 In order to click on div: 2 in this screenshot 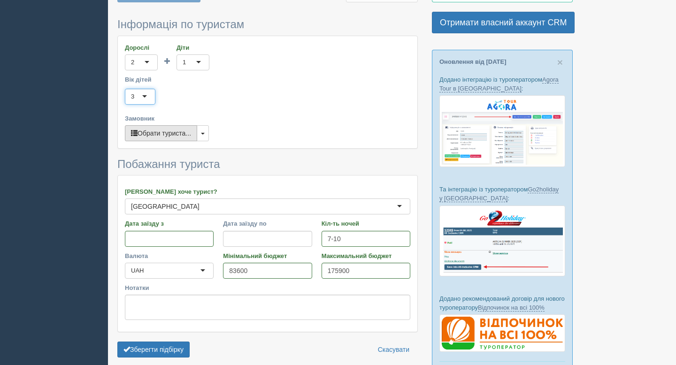, I will do `click(132, 62)`.